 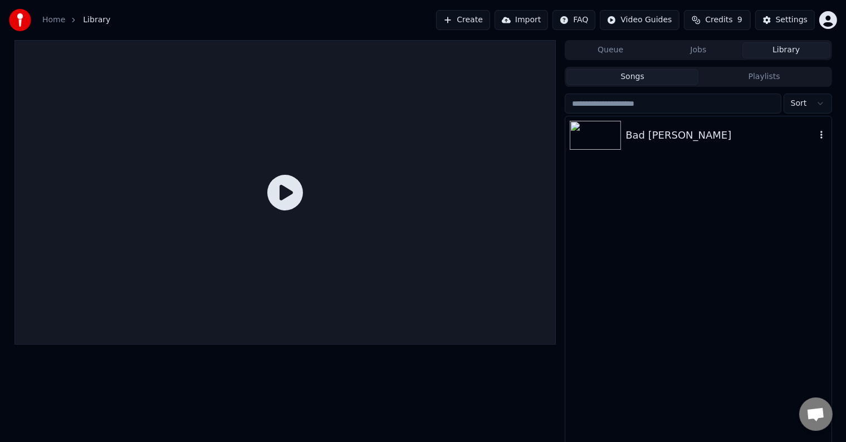 What do you see at coordinates (785, 20) in the screenshot?
I see `button: Settings` at bounding box center [785, 20].